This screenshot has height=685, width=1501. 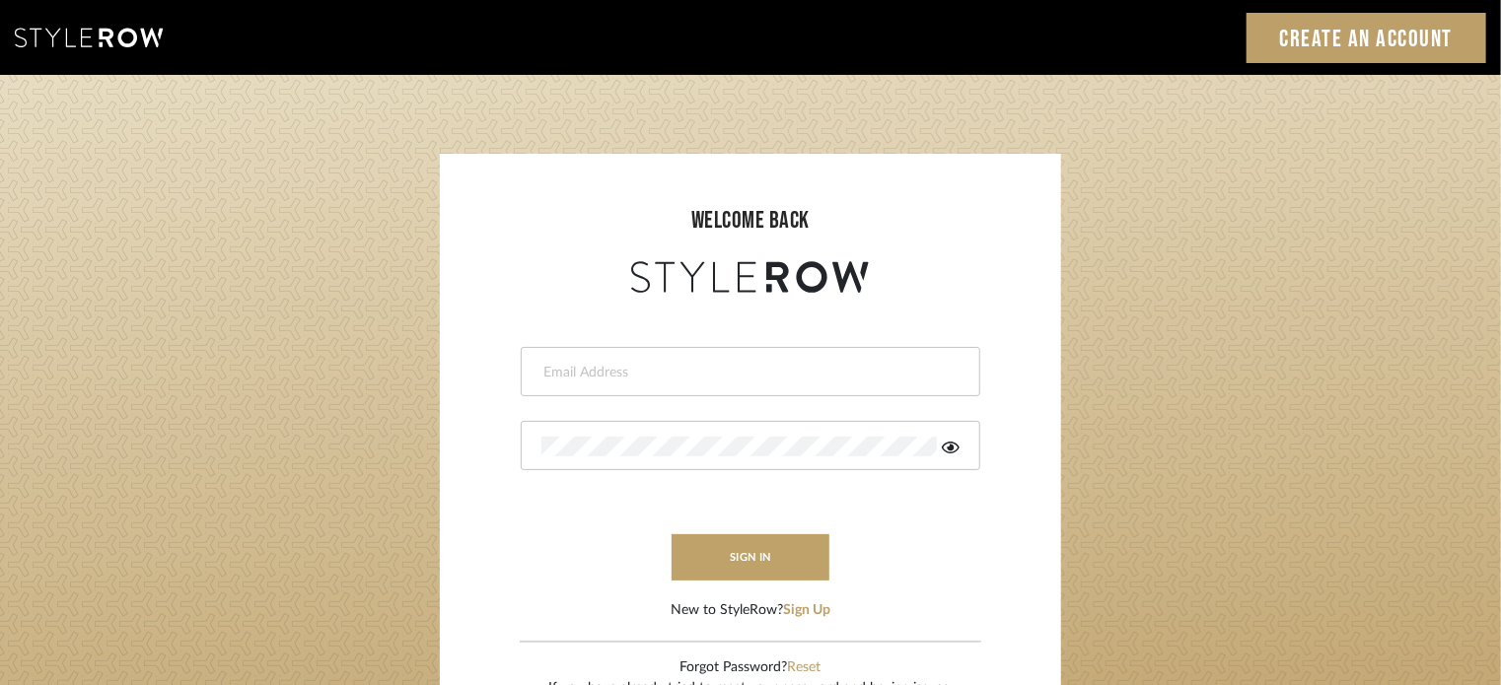 I want to click on div: welcome back, so click(x=751, y=221).